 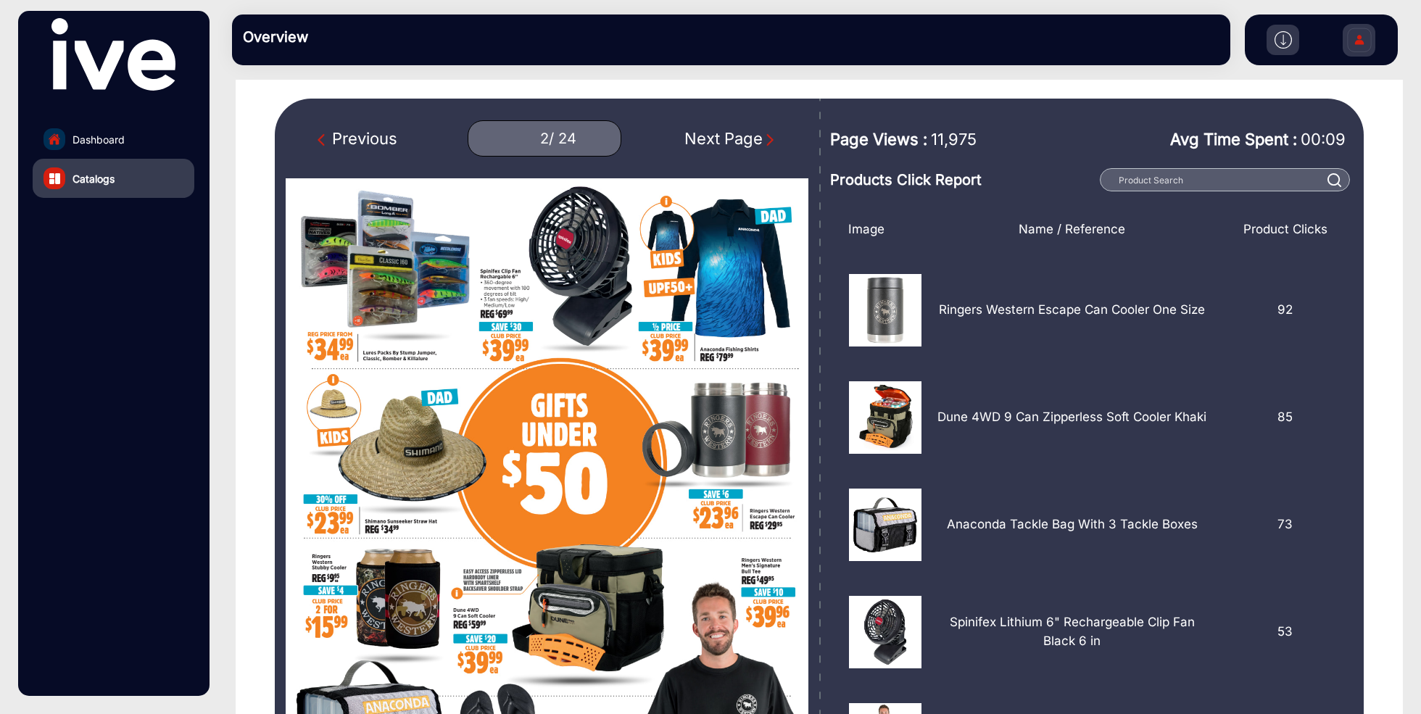 I want to click on div: Previous, so click(x=357, y=138).